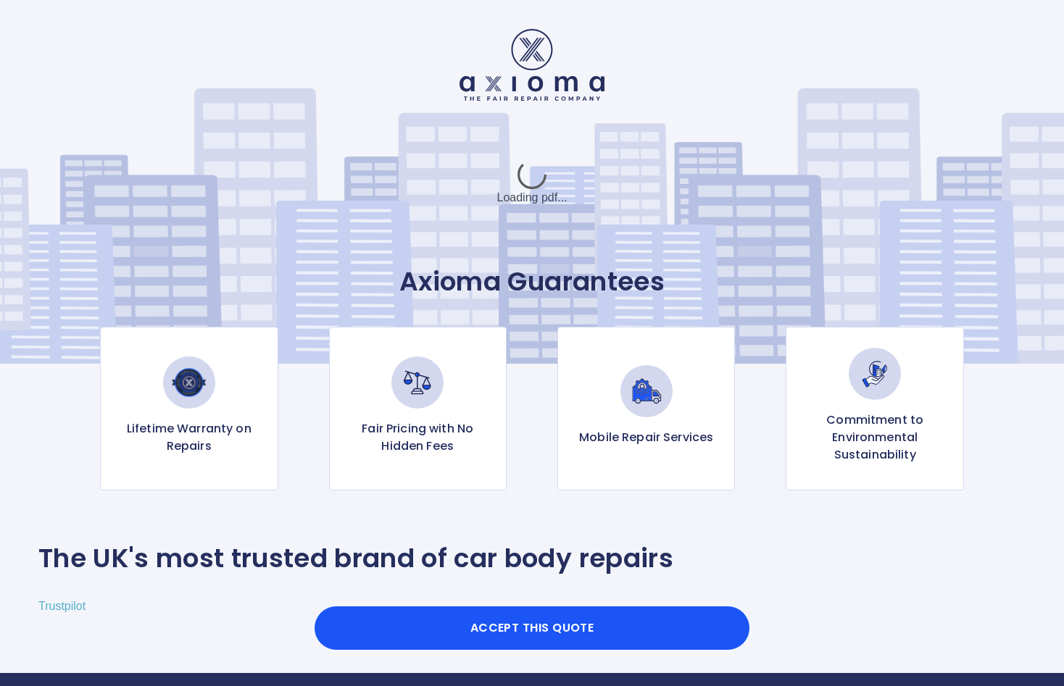 This screenshot has width=1064, height=686. What do you see at coordinates (874, 438) in the screenshot?
I see `p: Commitment to Environmental Sustainability` at bounding box center [874, 438].